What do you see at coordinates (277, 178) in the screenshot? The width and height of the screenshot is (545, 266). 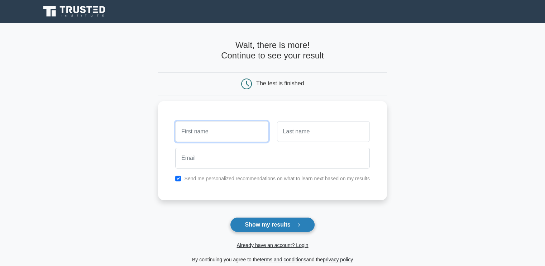 I see `label: Send me personalized recommendations on what to learn next based on my results` at bounding box center [277, 178].